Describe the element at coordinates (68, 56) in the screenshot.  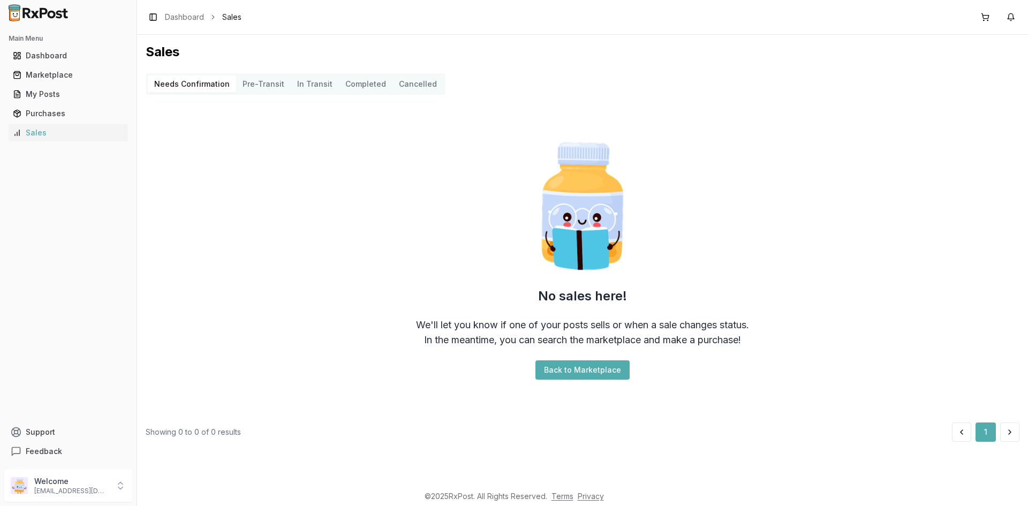
I see `div: Dashboard` at that location.